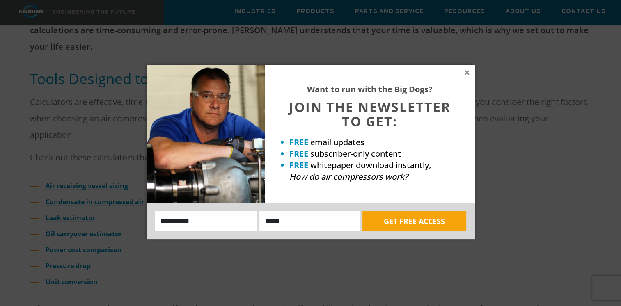  What do you see at coordinates (356, 154) in the screenshot?
I see `span: subscriber-only content` at bounding box center [356, 154].